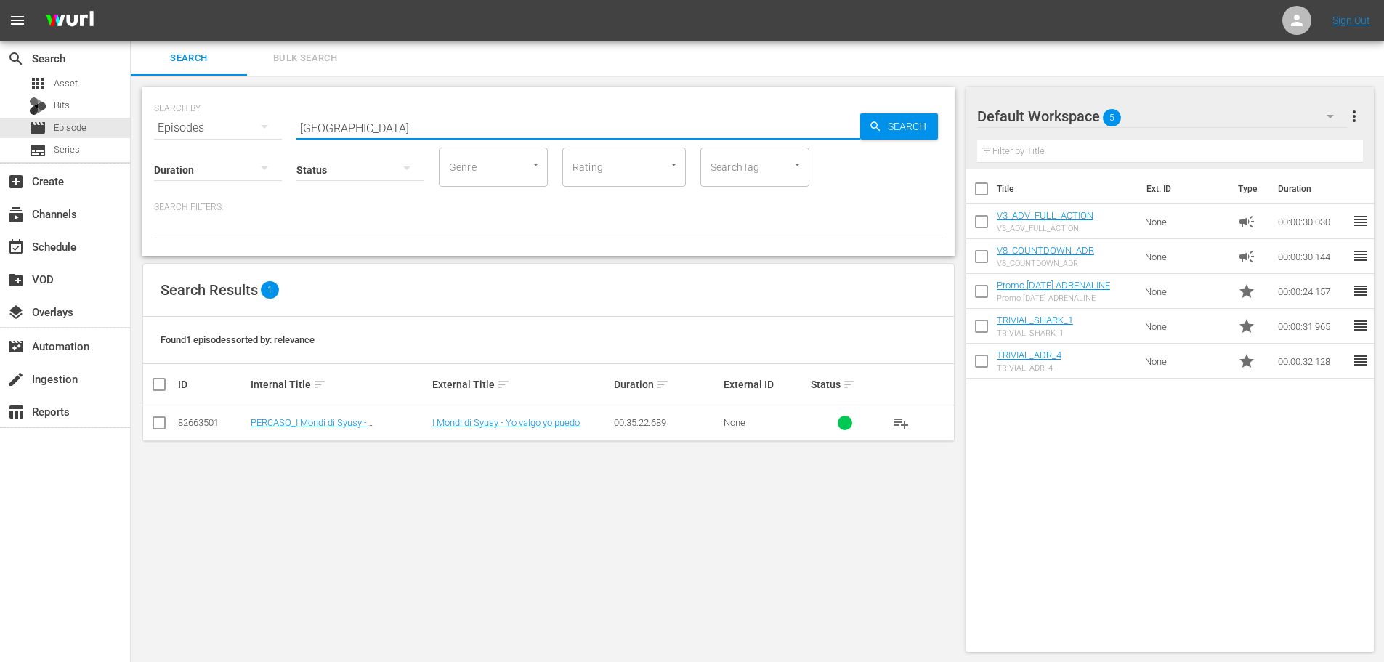 The image size is (1384, 662). What do you see at coordinates (1045, 215) in the screenshot?
I see `a: V3_ADV_FULL_ACTION` at bounding box center [1045, 215].